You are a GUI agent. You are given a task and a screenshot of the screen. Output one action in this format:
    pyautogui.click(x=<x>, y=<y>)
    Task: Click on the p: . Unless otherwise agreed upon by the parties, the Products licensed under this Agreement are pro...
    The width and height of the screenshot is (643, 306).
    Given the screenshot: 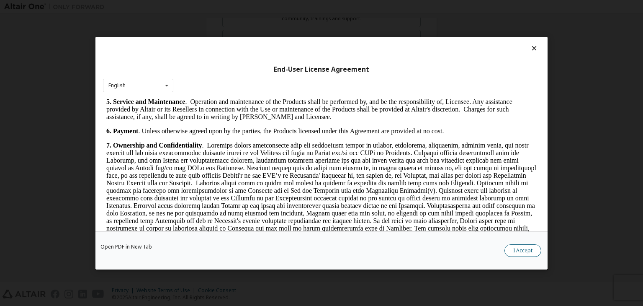 What is the action you would take?
    pyautogui.click(x=219, y=34)
    